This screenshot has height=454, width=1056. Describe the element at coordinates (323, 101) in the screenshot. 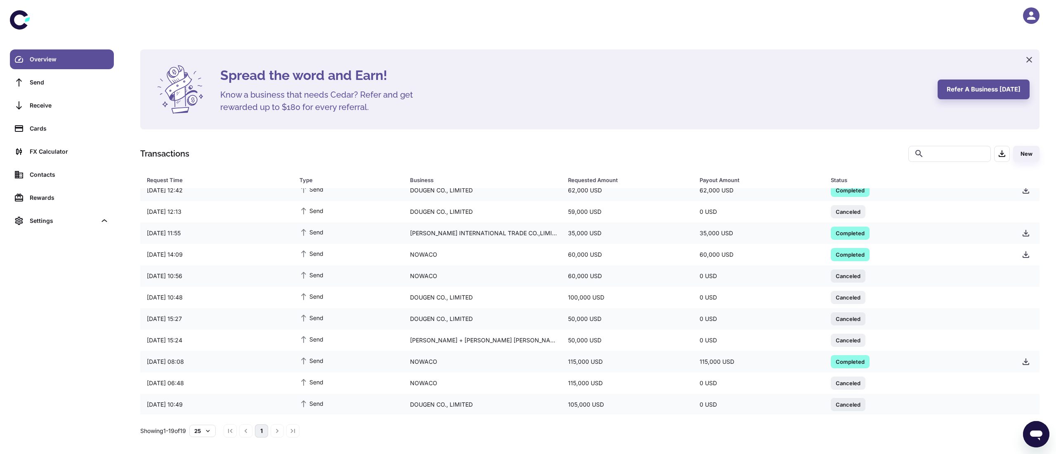

I see `h5: Know a business that needs Cedar? Refer and get rewarded up to $180 for every referral.` at that location.